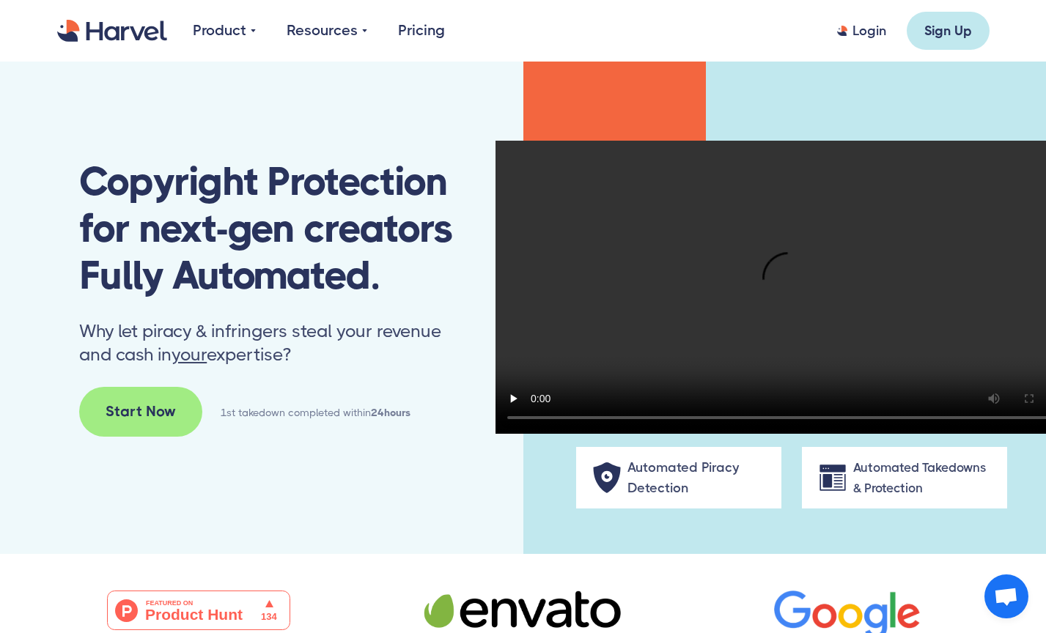  I want to click on p: Why let piracy & infringers steal your revenue and cash in expertise?, so click(261, 343).